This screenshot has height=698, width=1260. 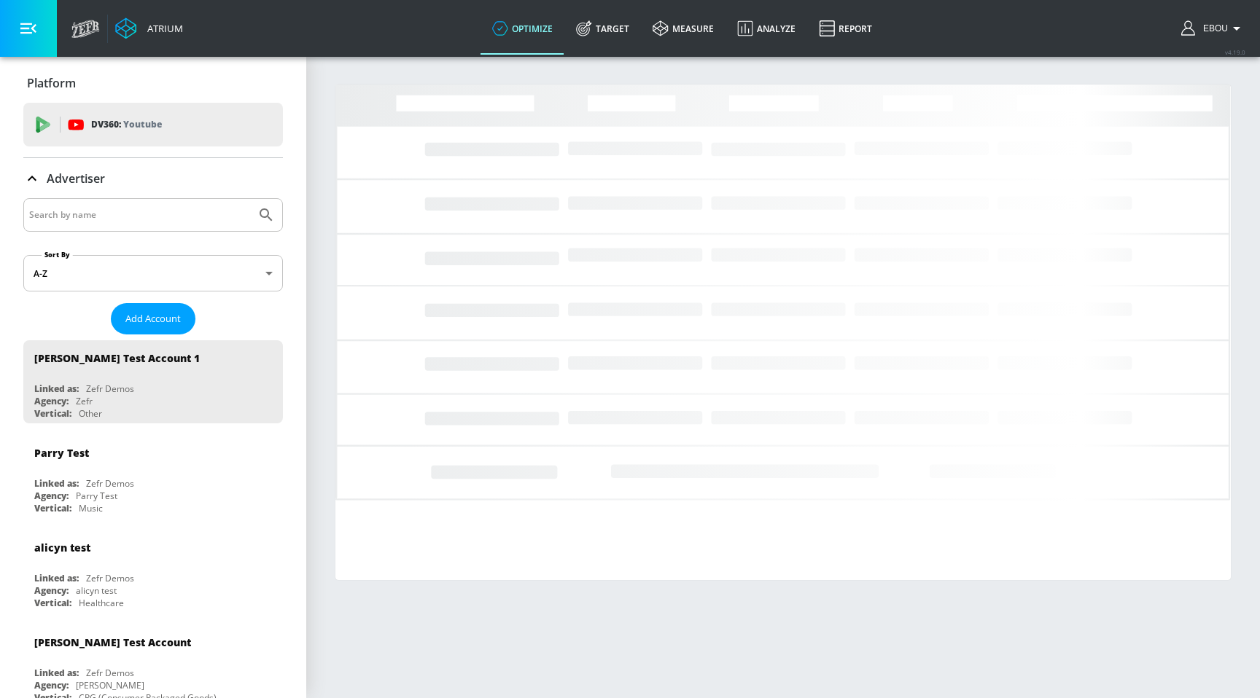 What do you see at coordinates (845, 28) in the screenshot?
I see `a: Report` at bounding box center [845, 28].